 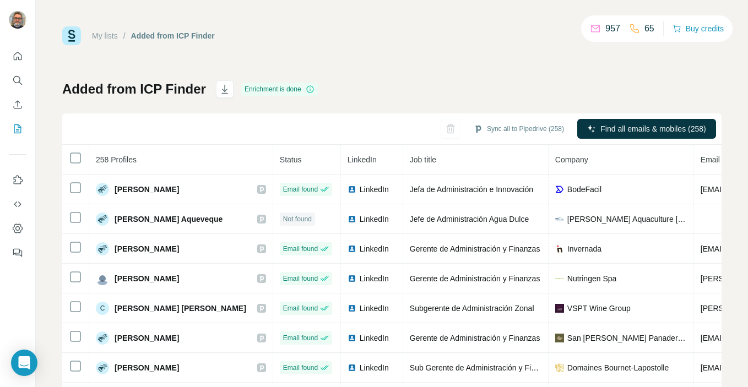 What do you see at coordinates (592, 279) in the screenshot?
I see `span: Nutringen Spa` at bounding box center [592, 279].